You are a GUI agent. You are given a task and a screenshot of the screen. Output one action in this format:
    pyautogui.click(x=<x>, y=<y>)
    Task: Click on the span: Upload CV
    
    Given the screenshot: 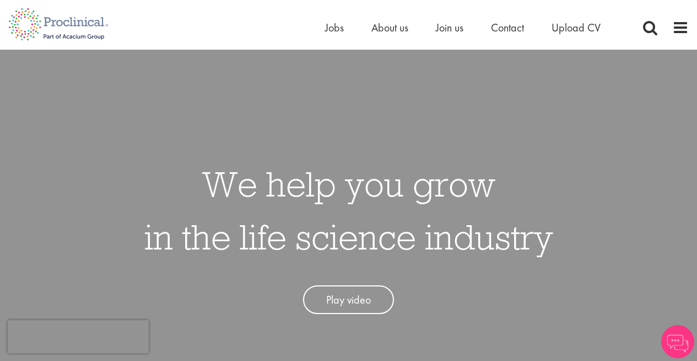 What is the action you would take?
    pyautogui.click(x=576, y=28)
    